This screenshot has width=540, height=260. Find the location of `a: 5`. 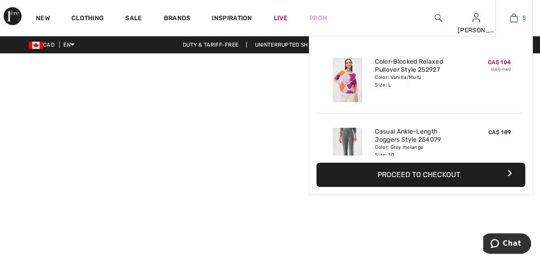

a: 5 is located at coordinates (514, 18).